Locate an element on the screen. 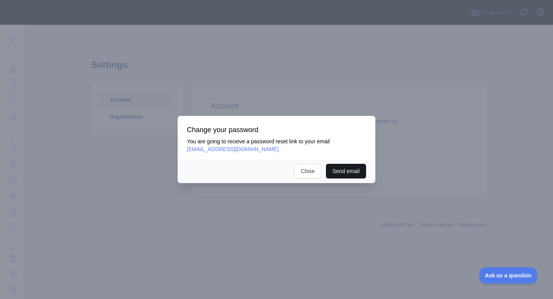  button: Send email is located at coordinates (346, 171).